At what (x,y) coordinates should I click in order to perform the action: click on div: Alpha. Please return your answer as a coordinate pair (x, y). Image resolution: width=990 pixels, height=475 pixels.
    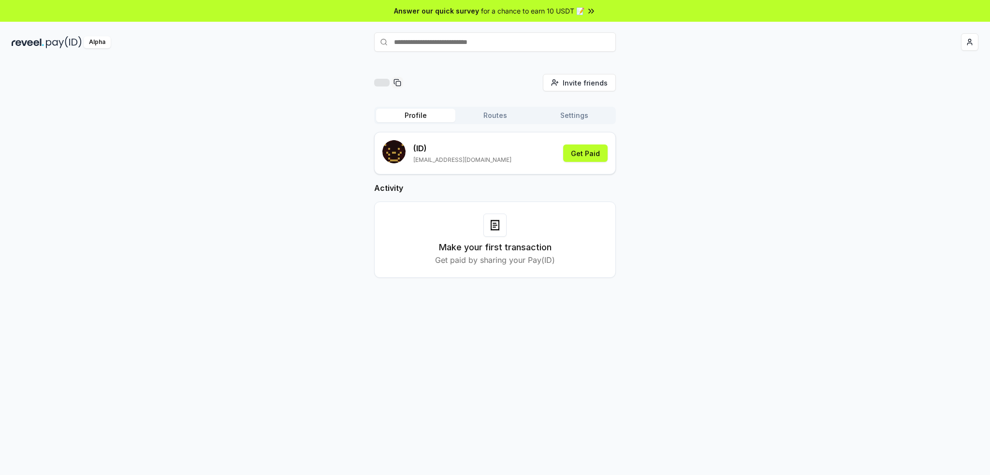
    Looking at the image, I should click on (97, 42).